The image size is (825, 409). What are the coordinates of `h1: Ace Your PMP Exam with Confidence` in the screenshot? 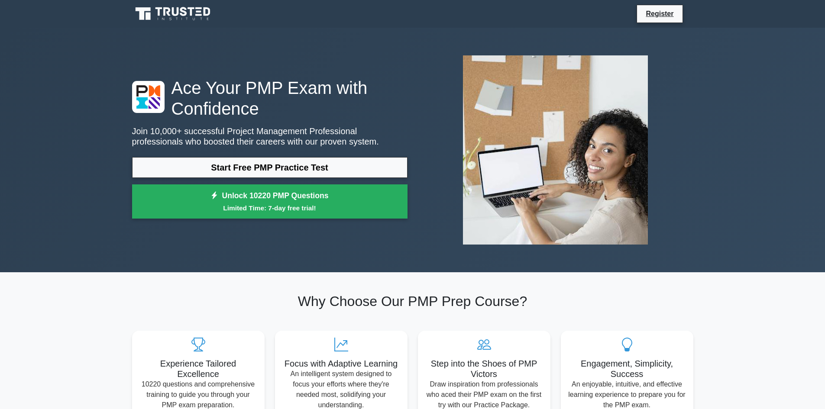 It's located at (270, 98).